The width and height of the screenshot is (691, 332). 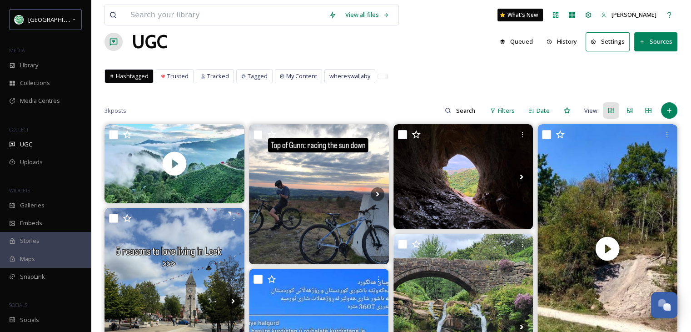 I want to click on a: History, so click(x=564, y=41).